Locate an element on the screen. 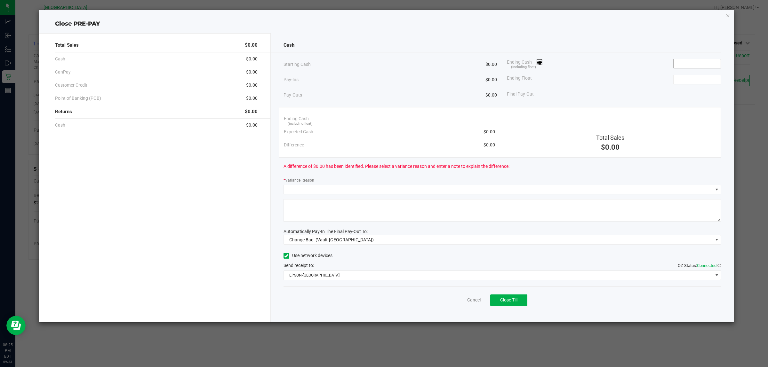 Image resolution: width=768 pixels, height=367 pixels. span: Send receipt to: is located at coordinates (299, 266).